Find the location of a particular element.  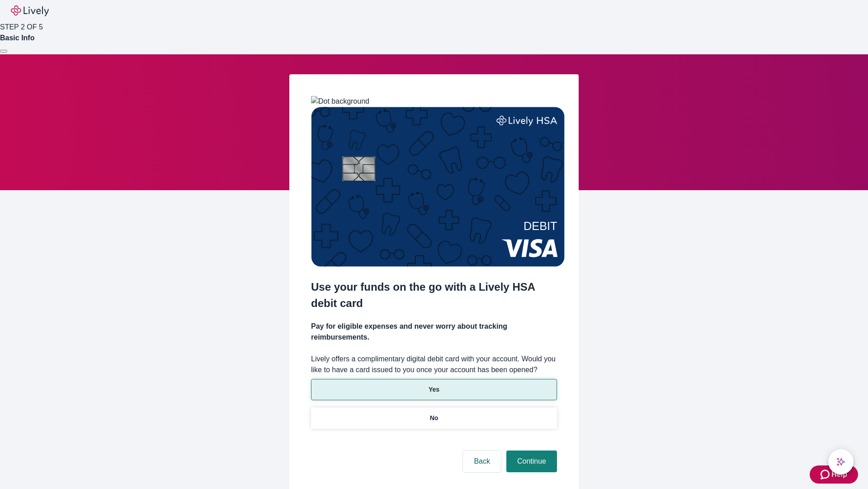

img: Lively is located at coordinates (30, 11).